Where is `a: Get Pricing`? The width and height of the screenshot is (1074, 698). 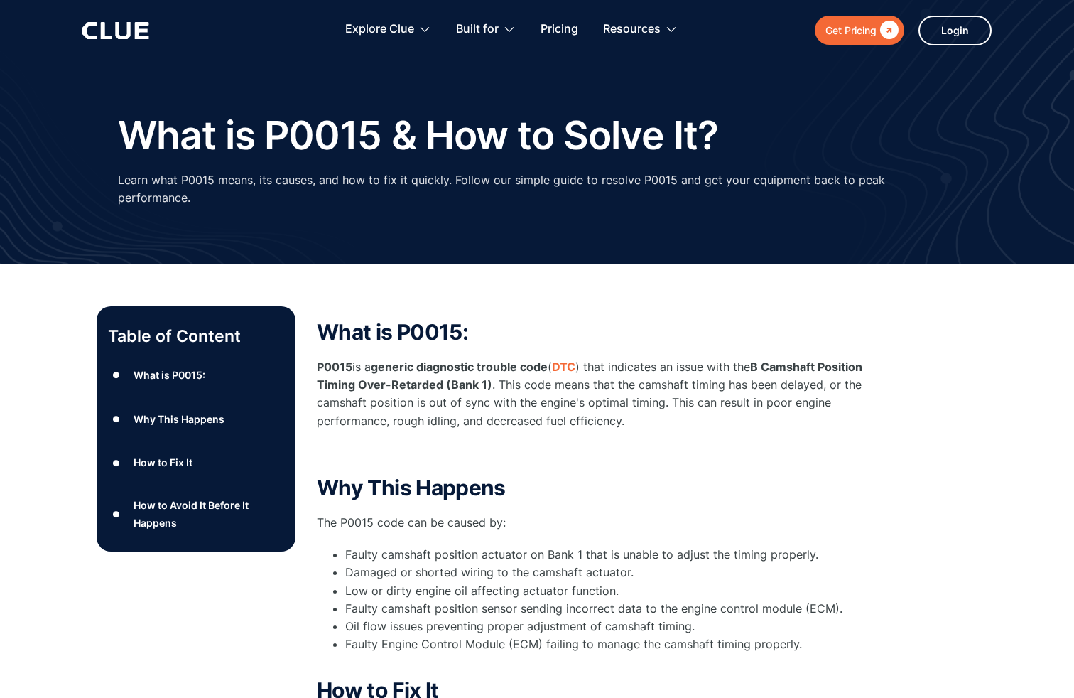 a: Get Pricing is located at coordinates (860, 30).